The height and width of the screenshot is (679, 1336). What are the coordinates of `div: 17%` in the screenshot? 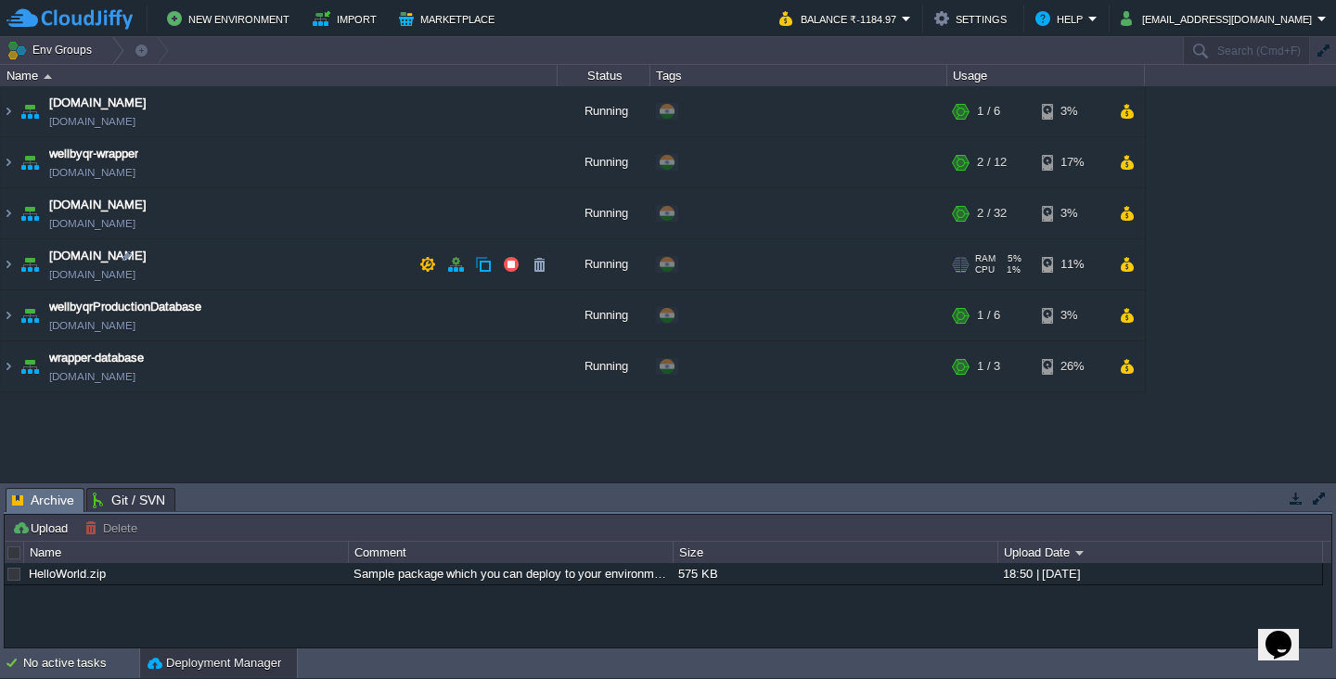 It's located at (1071, 162).